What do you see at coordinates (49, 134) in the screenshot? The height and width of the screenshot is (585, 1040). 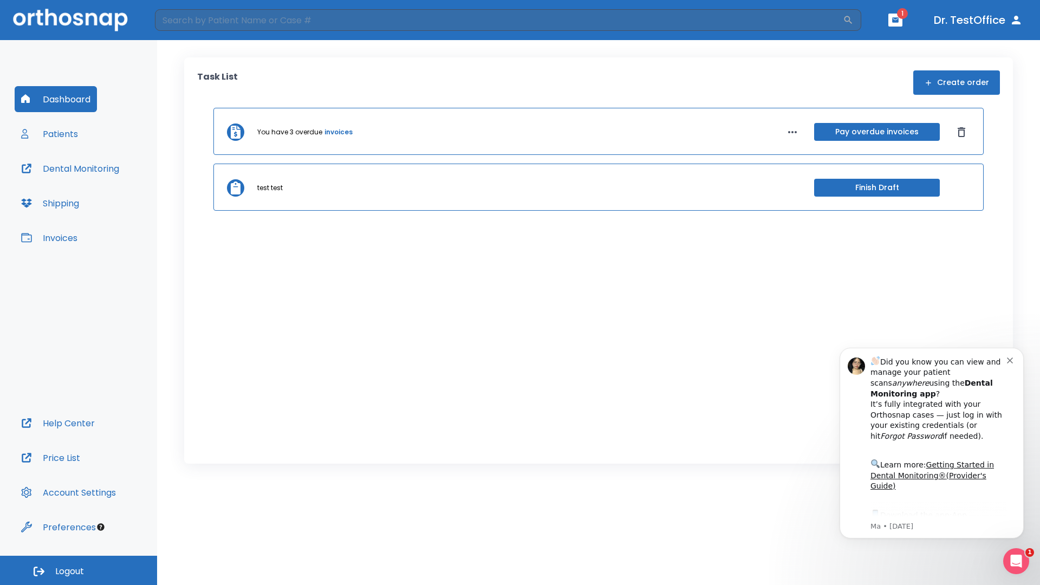 I see `a: Patients` at bounding box center [49, 134].